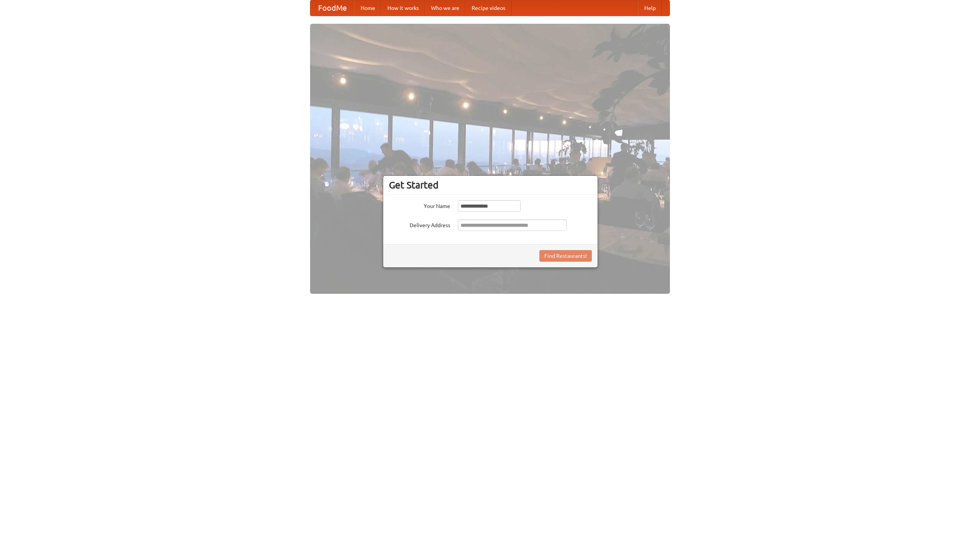 This screenshot has width=980, height=542. Describe the element at coordinates (565, 256) in the screenshot. I see `button: Find Restaurants!` at that location.